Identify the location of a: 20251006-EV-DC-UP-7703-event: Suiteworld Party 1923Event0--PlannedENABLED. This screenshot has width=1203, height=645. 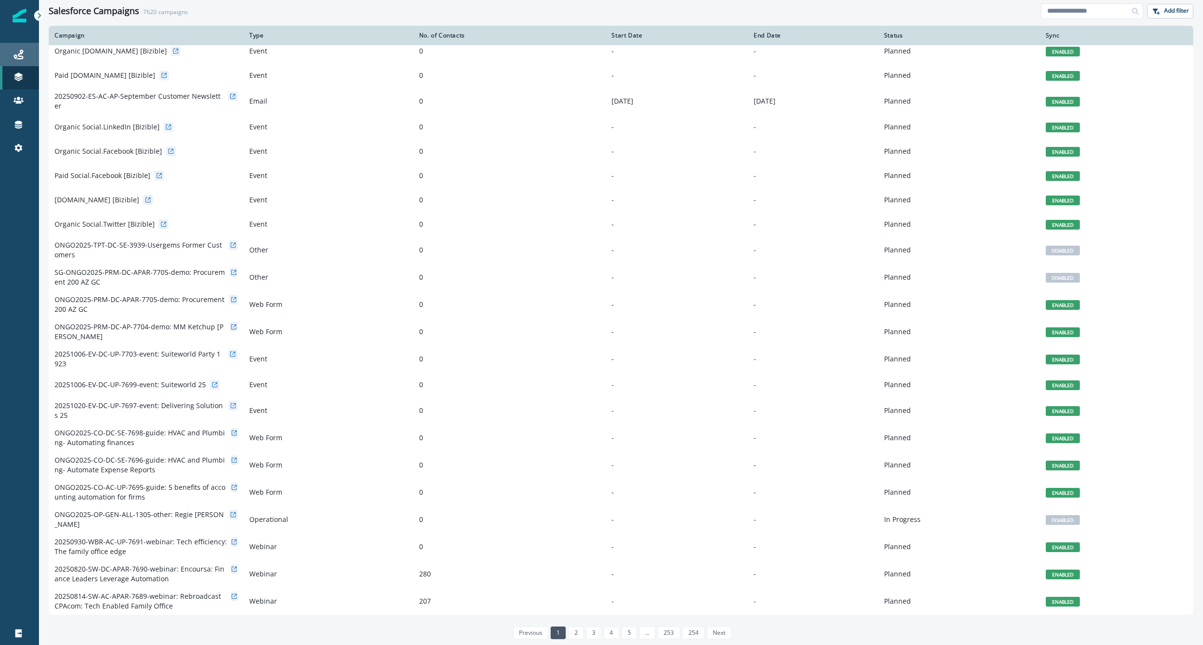
(621, 359).